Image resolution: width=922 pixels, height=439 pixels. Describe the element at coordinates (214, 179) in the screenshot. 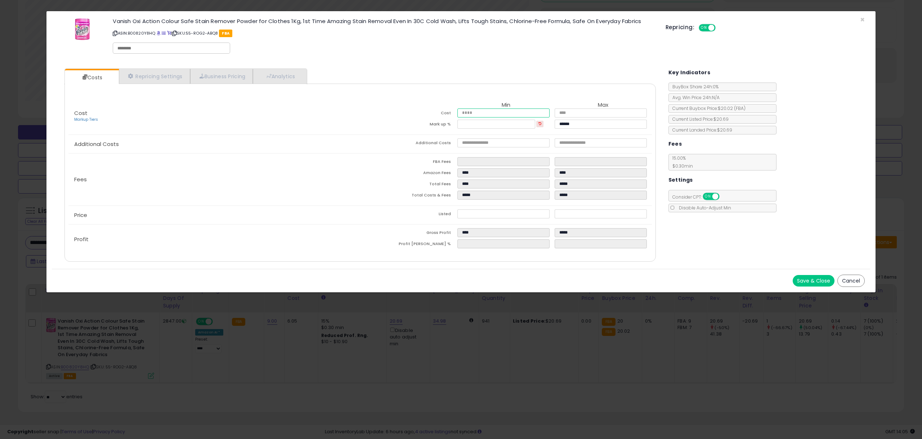

I see `p: Fees` at that location.